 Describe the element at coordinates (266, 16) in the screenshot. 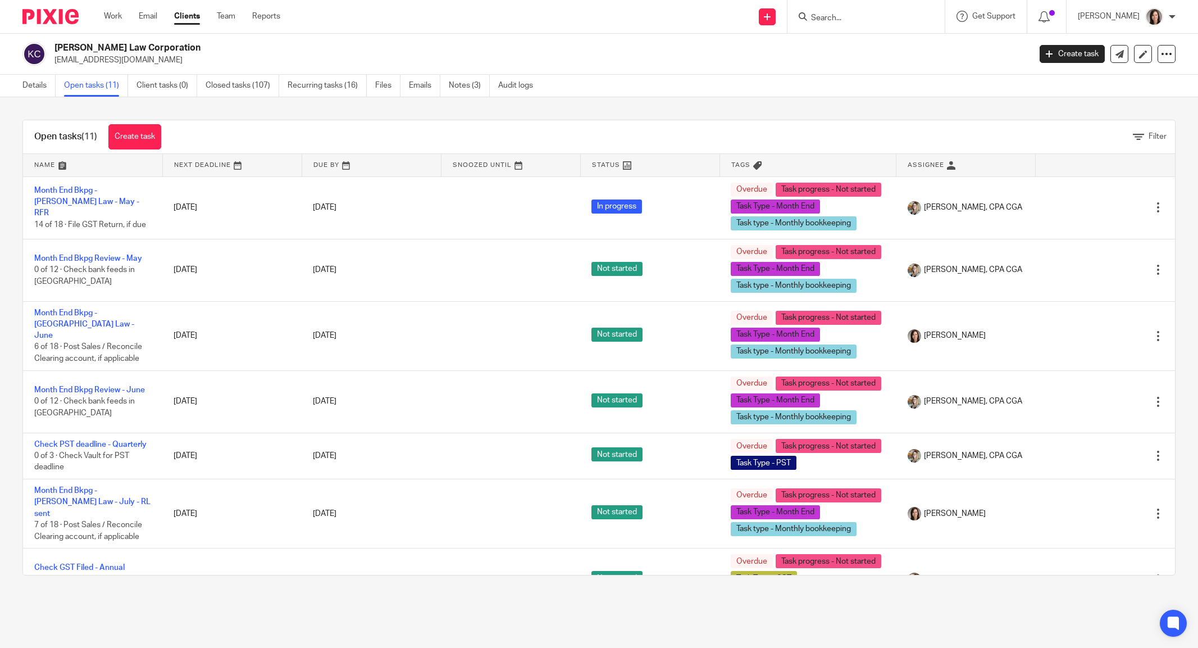

I see `a: Reports` at that location.